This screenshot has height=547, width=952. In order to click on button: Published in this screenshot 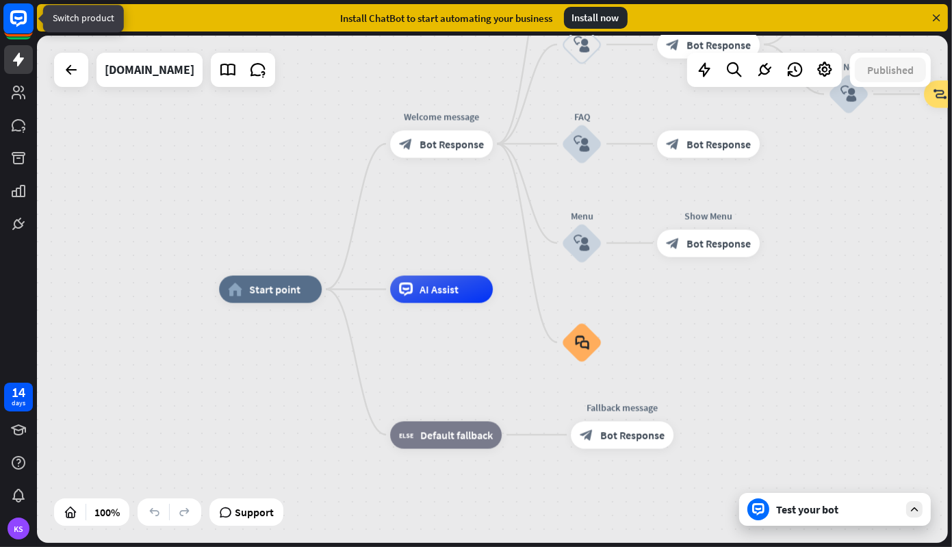, I will do `click(890, 70)`.